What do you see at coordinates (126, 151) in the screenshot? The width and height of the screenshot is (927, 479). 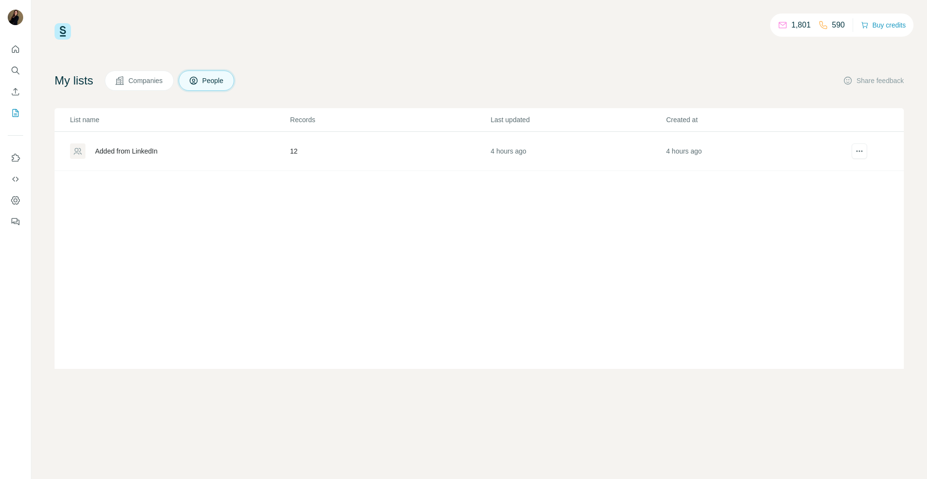 I see `div: Added from LinkedIn` at bounding box center [126, 151].